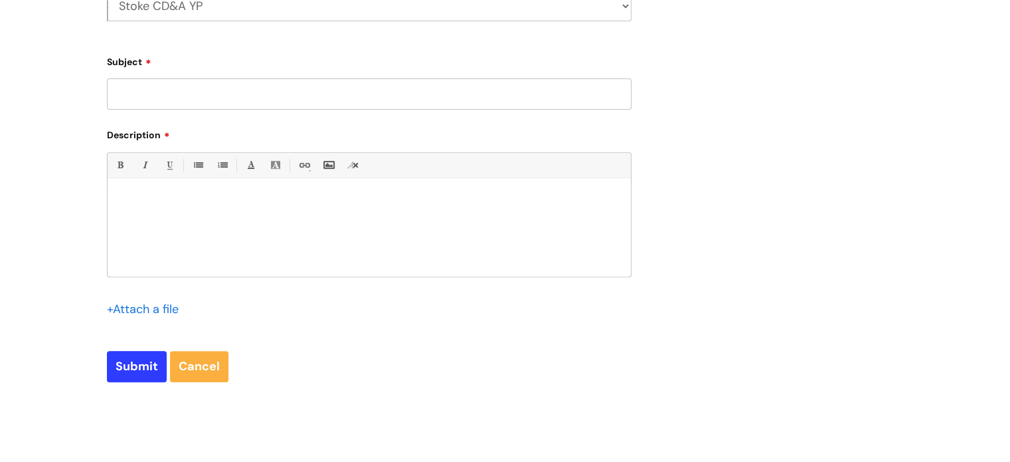  I want to click on a: • Unordered List (Ctrl-Shift-7), so click(197, 165).